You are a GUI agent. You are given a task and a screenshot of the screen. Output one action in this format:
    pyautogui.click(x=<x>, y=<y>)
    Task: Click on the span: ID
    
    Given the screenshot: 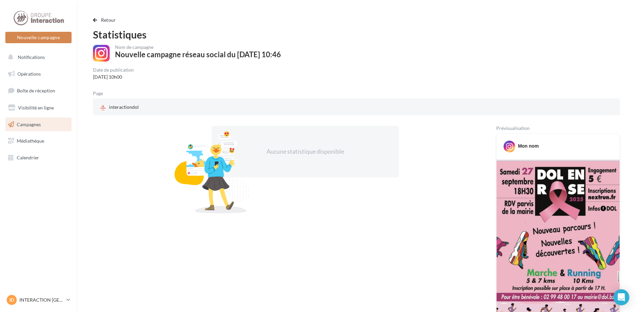 What is the action you would take?
    pyautogui.click(x=12, y=299)
    